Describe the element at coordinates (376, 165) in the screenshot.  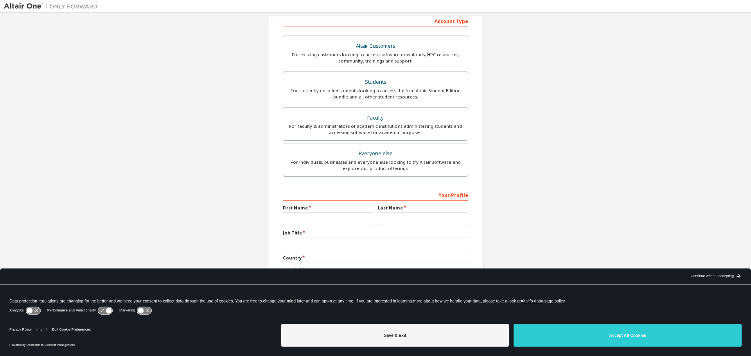
I see `div: For individuals, businesses and everyone else looking to try Altair software and explore our prod...` at that location.